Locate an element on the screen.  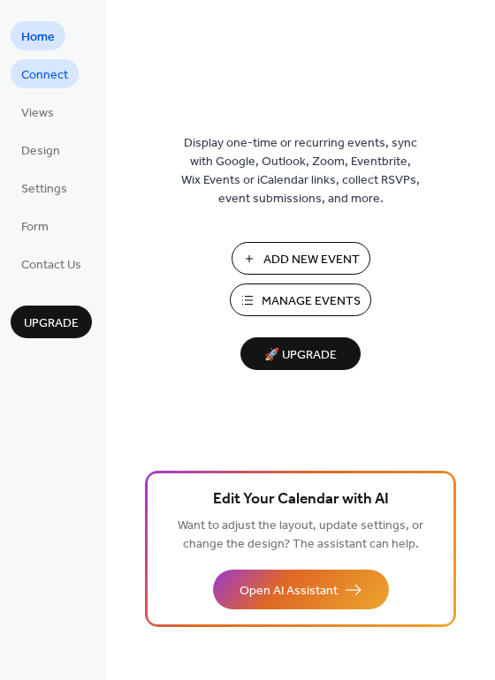
span: Want to adjust the layout, update settings, or change the design? The assistant can help. is located at coordinates (300, 535).